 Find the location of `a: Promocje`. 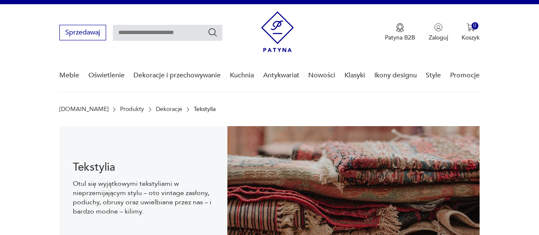

a: Promocje is located at coordinates (465, 75).